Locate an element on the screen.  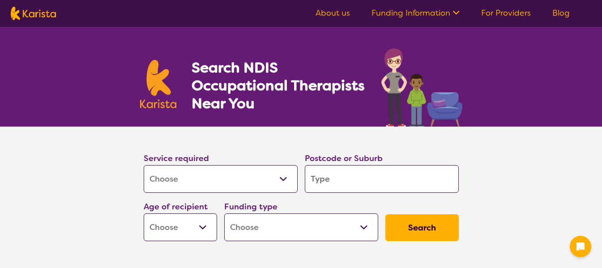
input: Type is located at coordinates (382, 179).